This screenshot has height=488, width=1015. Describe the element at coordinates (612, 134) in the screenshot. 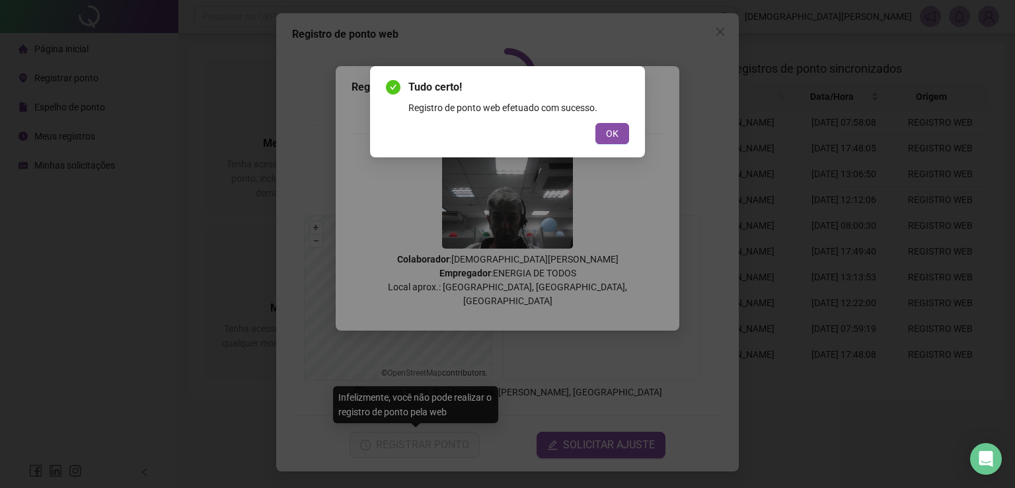

I see `button: OK` at that location.